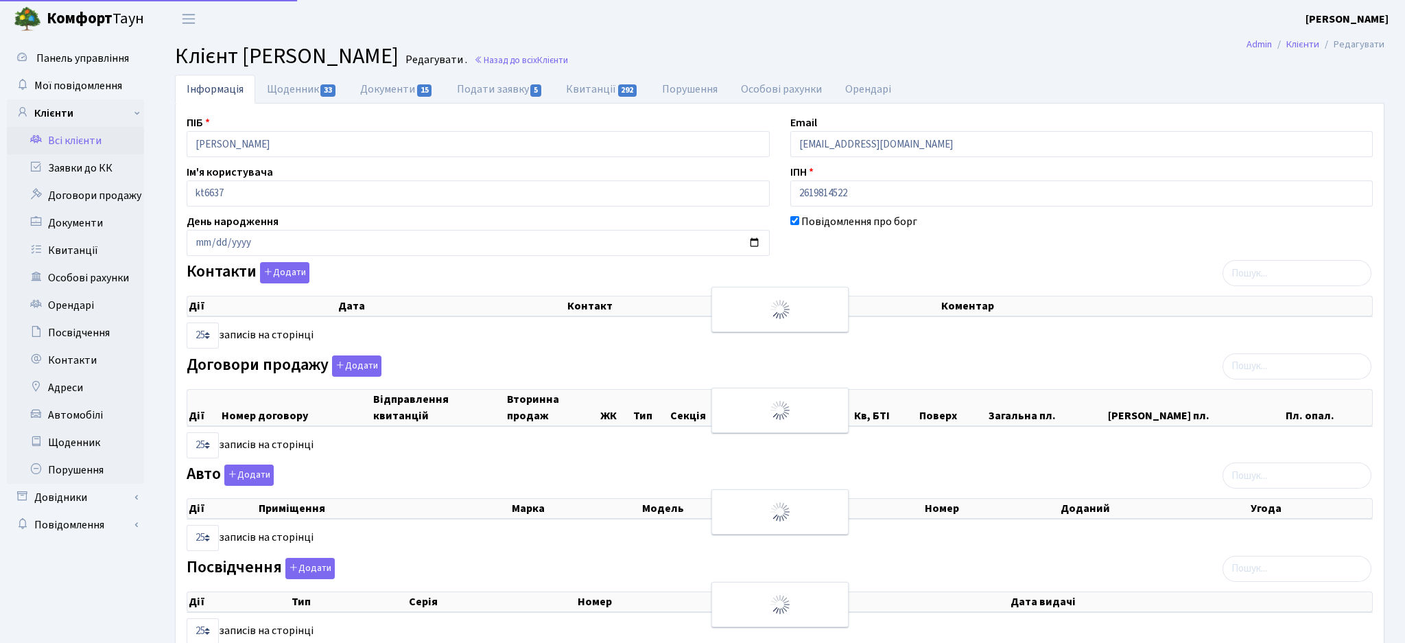 This screenshot has width=1405, height=643. I want to click on a: Договори продажу, so click(75, 196).